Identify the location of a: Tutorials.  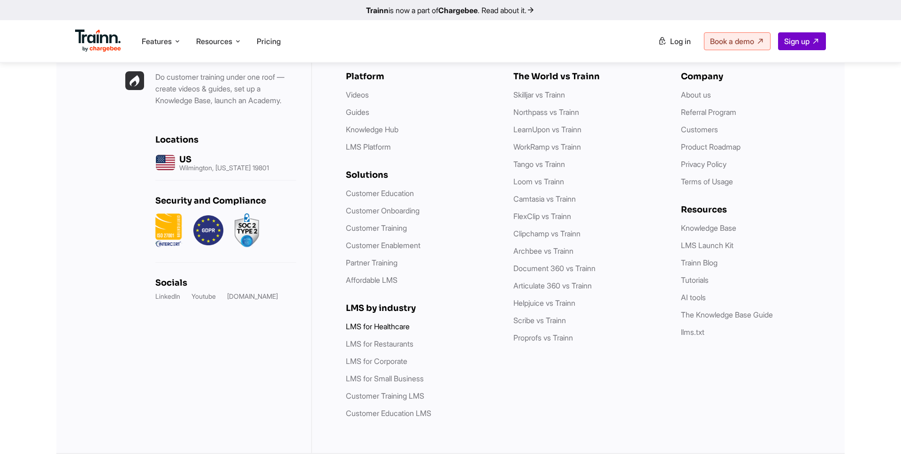
(694, 280).